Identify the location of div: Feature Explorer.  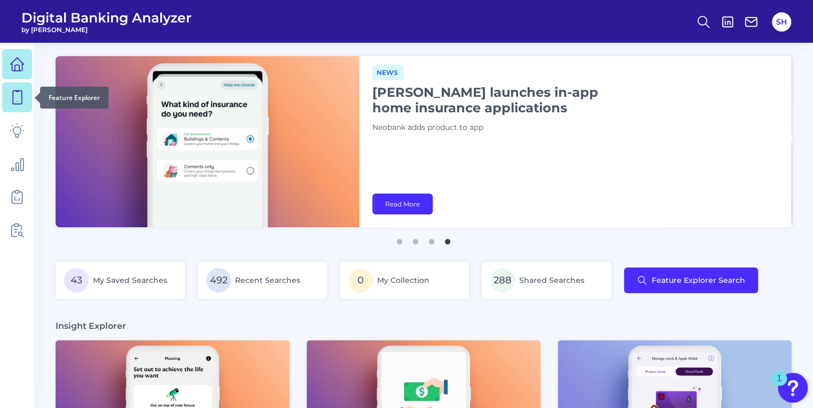
(74, 97).